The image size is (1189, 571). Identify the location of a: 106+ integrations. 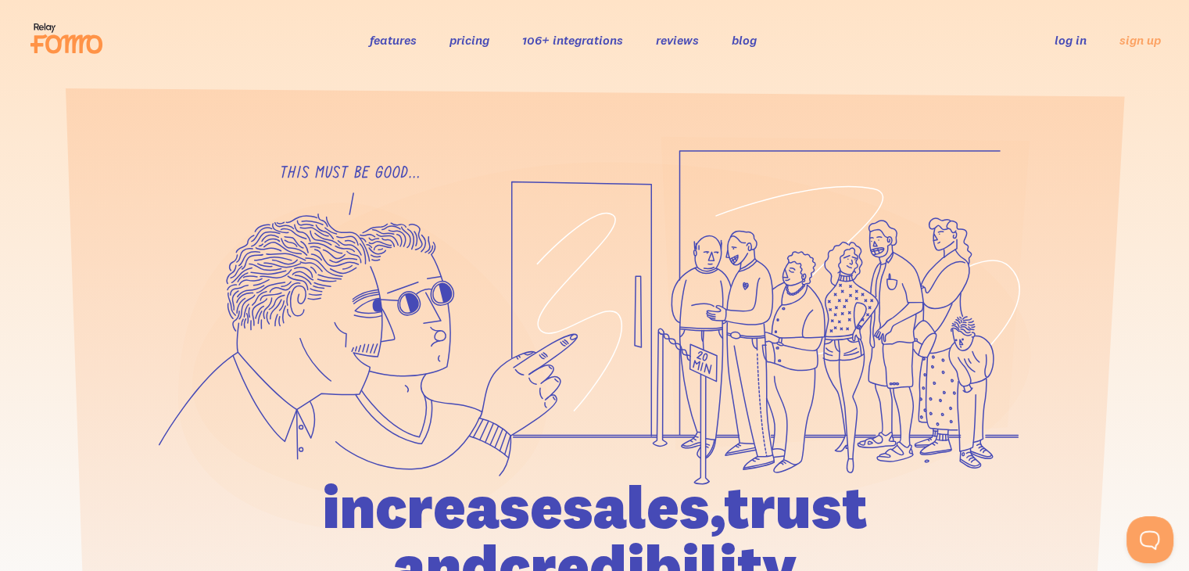
(572, 40).